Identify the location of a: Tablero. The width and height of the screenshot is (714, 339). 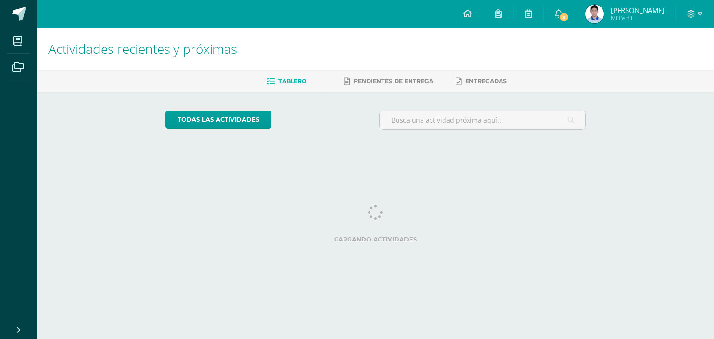
(286, 81).